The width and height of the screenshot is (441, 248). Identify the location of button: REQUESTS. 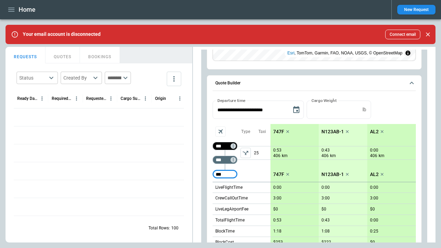
(26, 55).